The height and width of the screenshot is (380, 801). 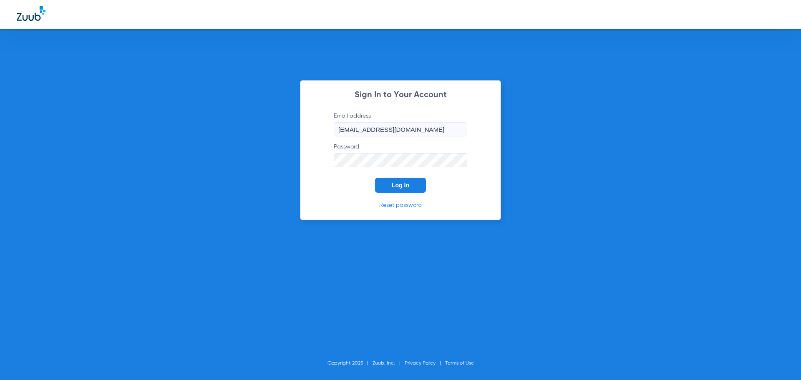 What do you see at coordinates (31, 13) in the screenshot?
I see `img: Zuub Logo` at bounding box center [31, 13].